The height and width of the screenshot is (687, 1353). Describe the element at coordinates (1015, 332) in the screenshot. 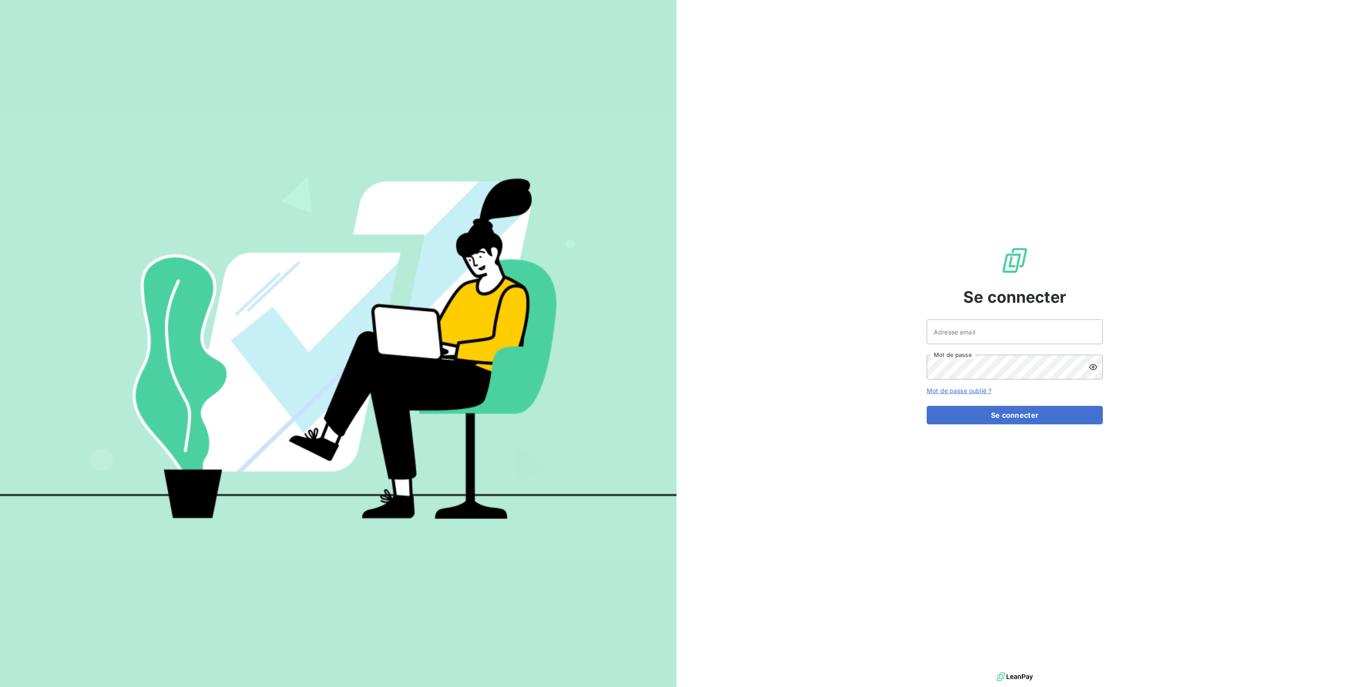

I see `input: placeholder` at that location.